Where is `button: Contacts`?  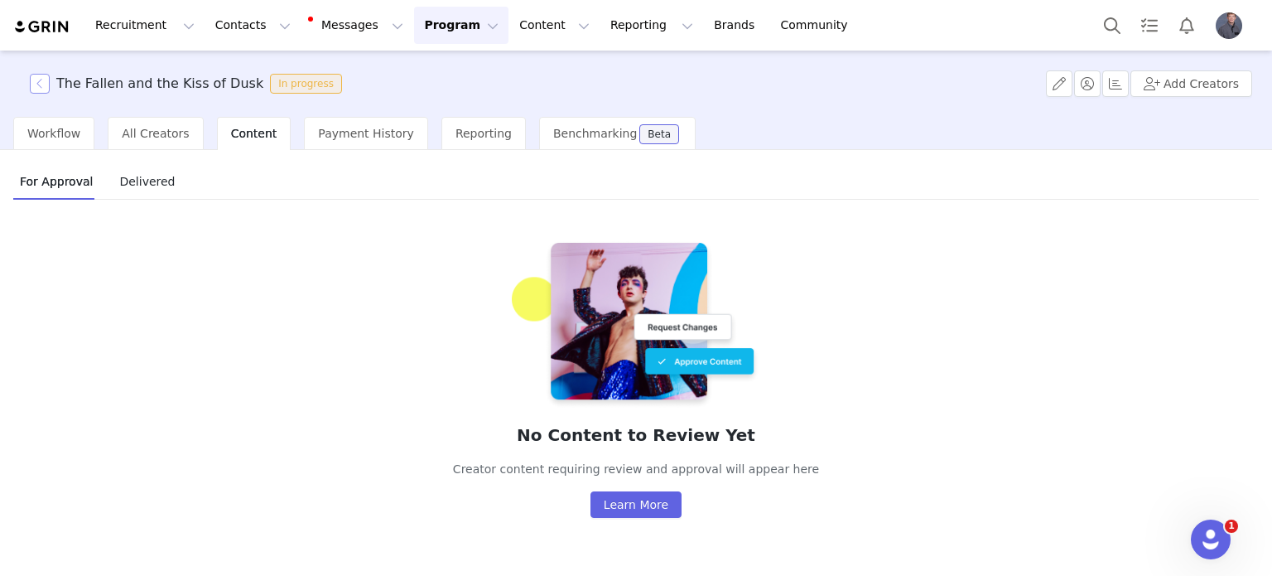
button: Contacts is located at coordinates (253, 25).